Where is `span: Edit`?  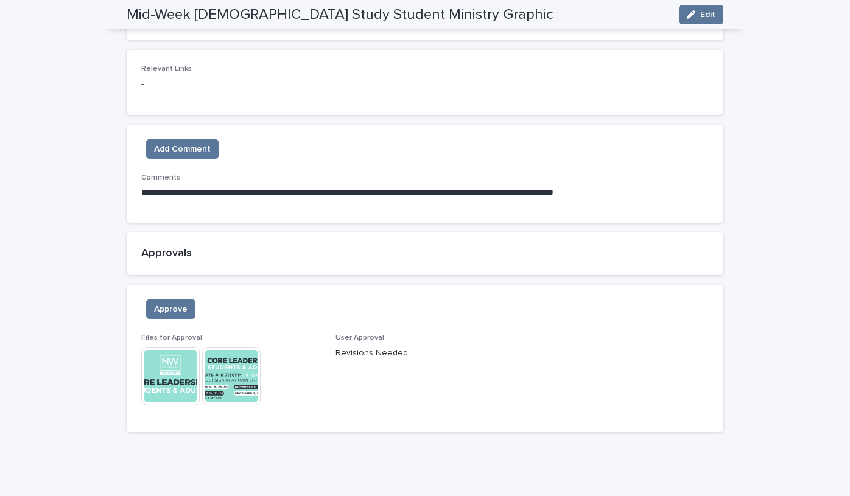 span: Edit is located at coordinates (708, 15).